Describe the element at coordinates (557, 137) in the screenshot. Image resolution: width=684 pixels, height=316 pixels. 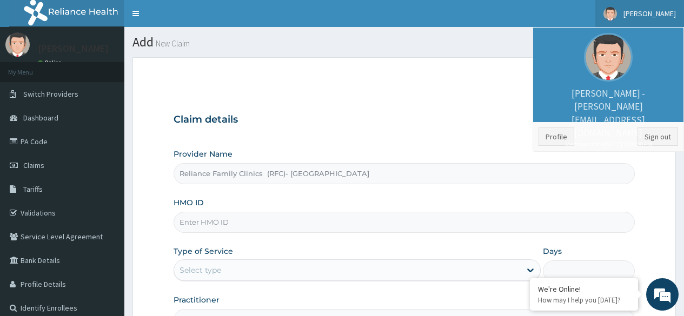
I see `a: Profile` at that location.